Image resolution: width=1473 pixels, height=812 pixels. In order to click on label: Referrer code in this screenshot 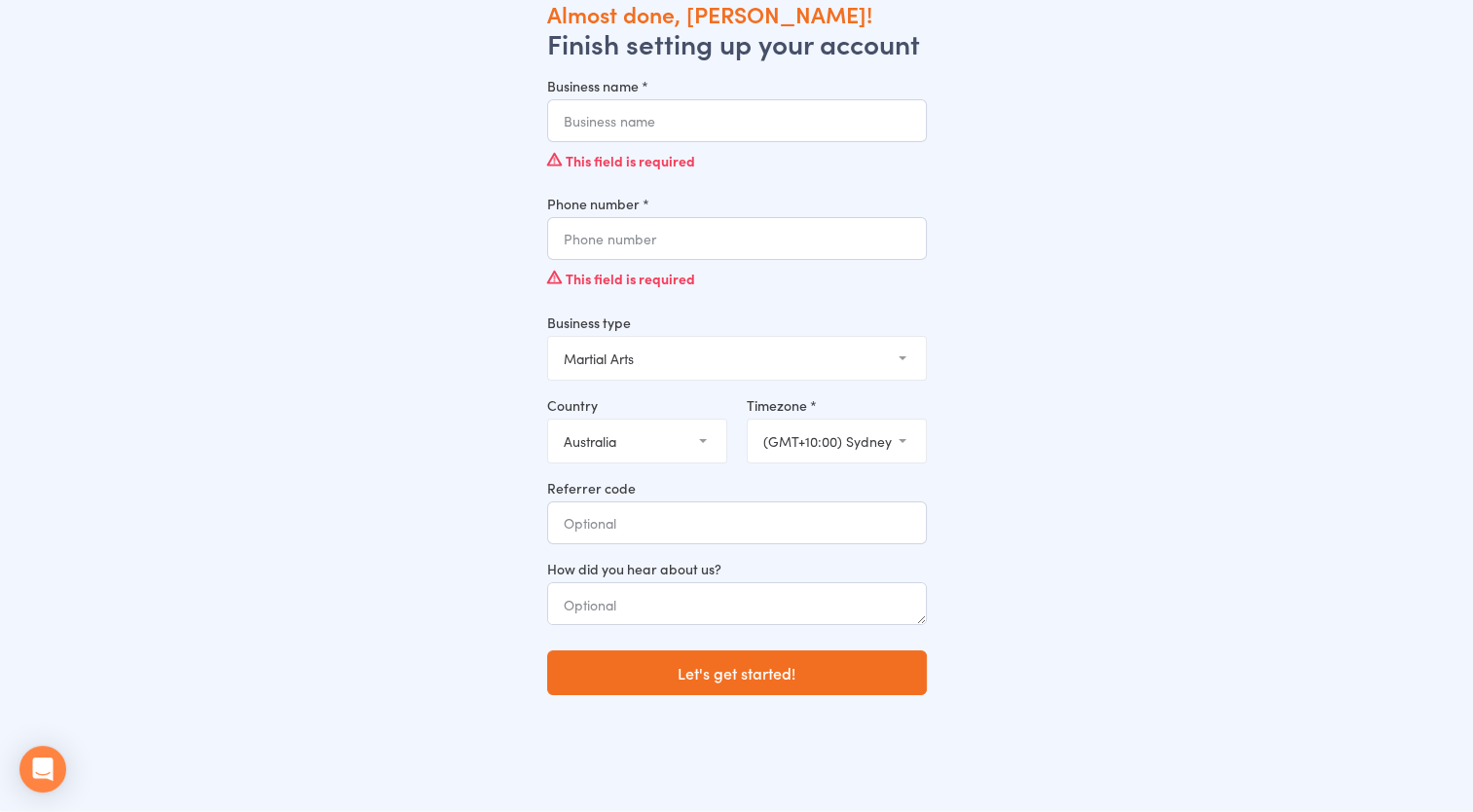, I will do `click(737, 488)`.